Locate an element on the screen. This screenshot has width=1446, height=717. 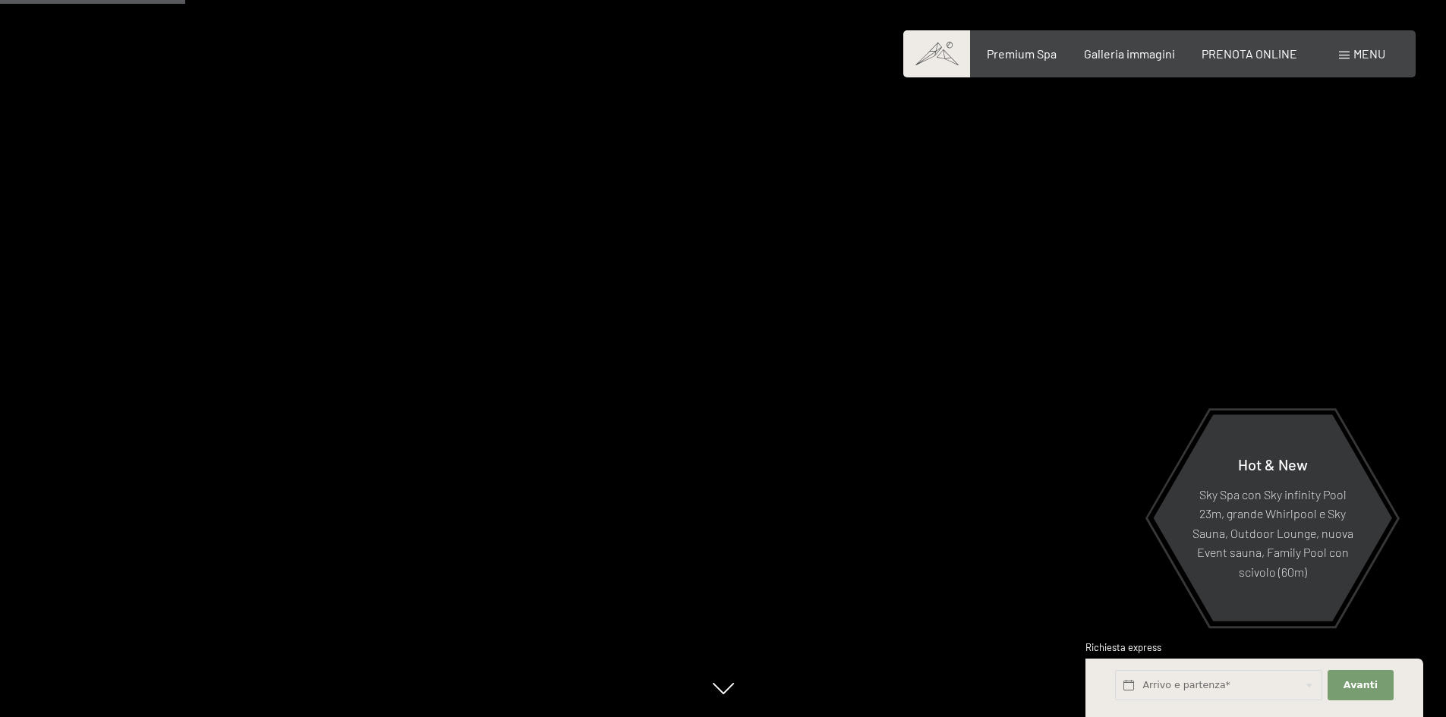
a: Galleria immagini is located at coordinates (1129, 53).